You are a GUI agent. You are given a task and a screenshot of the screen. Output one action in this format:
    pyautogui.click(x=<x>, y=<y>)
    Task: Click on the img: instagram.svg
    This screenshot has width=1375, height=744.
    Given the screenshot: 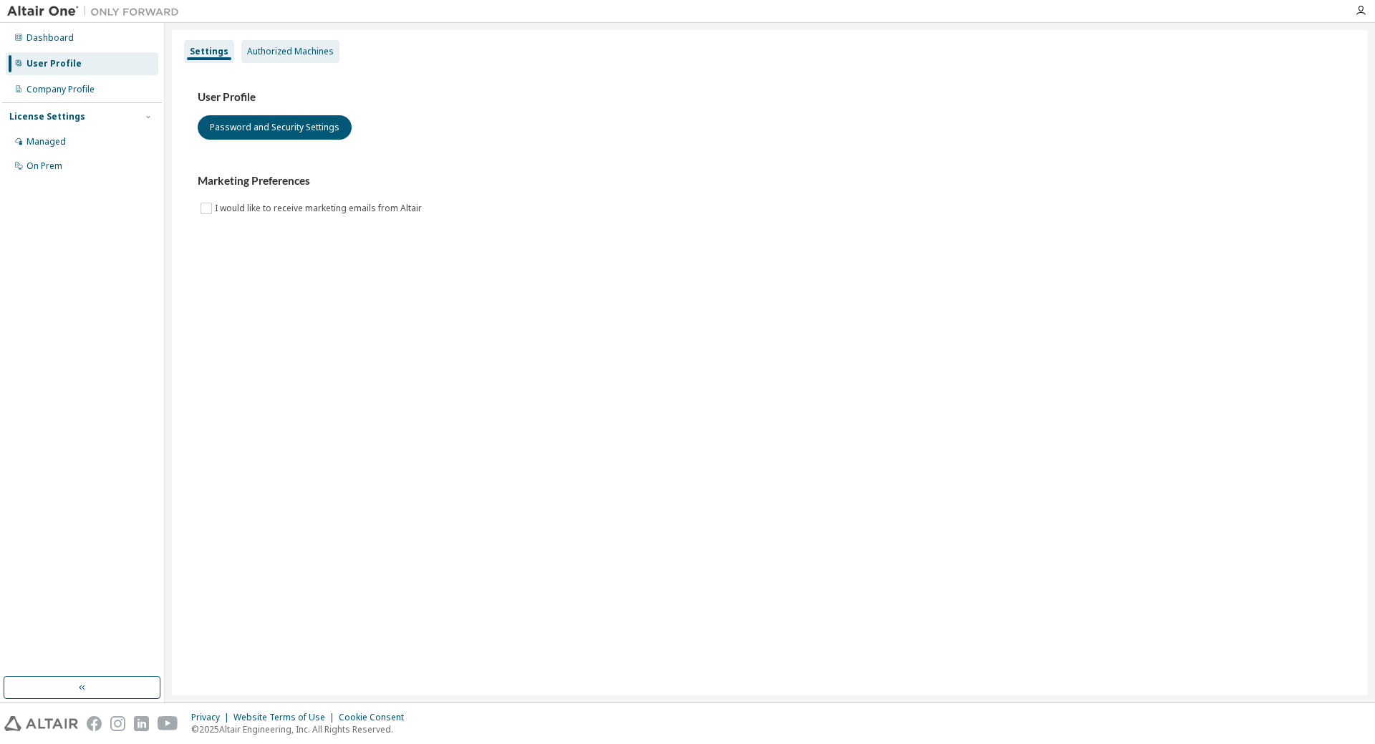 What is the action you would take?
    pyautogui.click(x=117, y=723)
    